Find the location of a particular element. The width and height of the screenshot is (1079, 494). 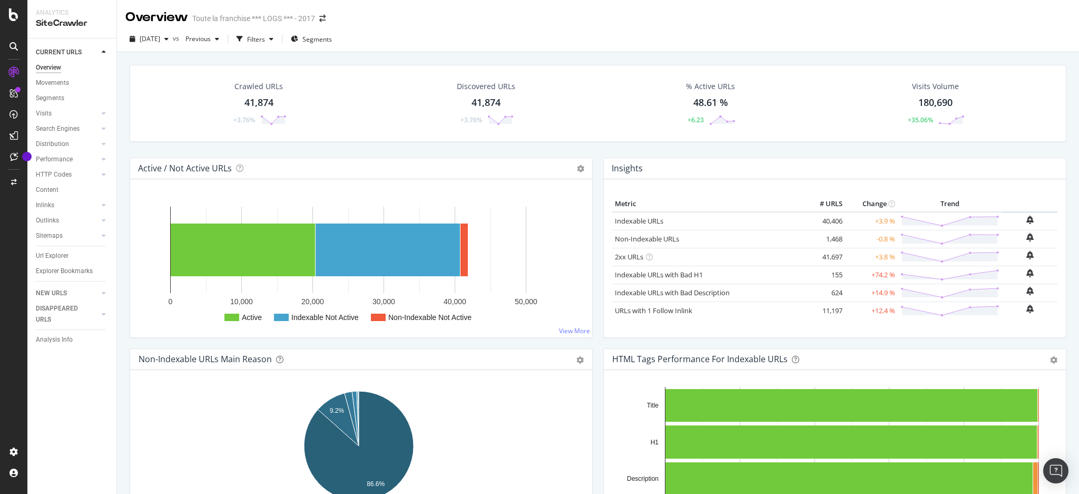

a: Distribution is located at coordinates (67, 144).